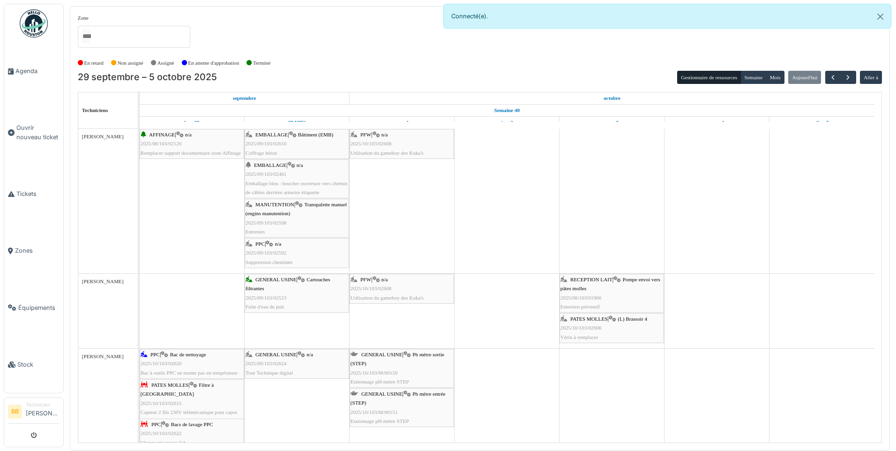 The height and width of the screenshot is (451, 896). I want to click on a: Agenda, so click(34, 71).